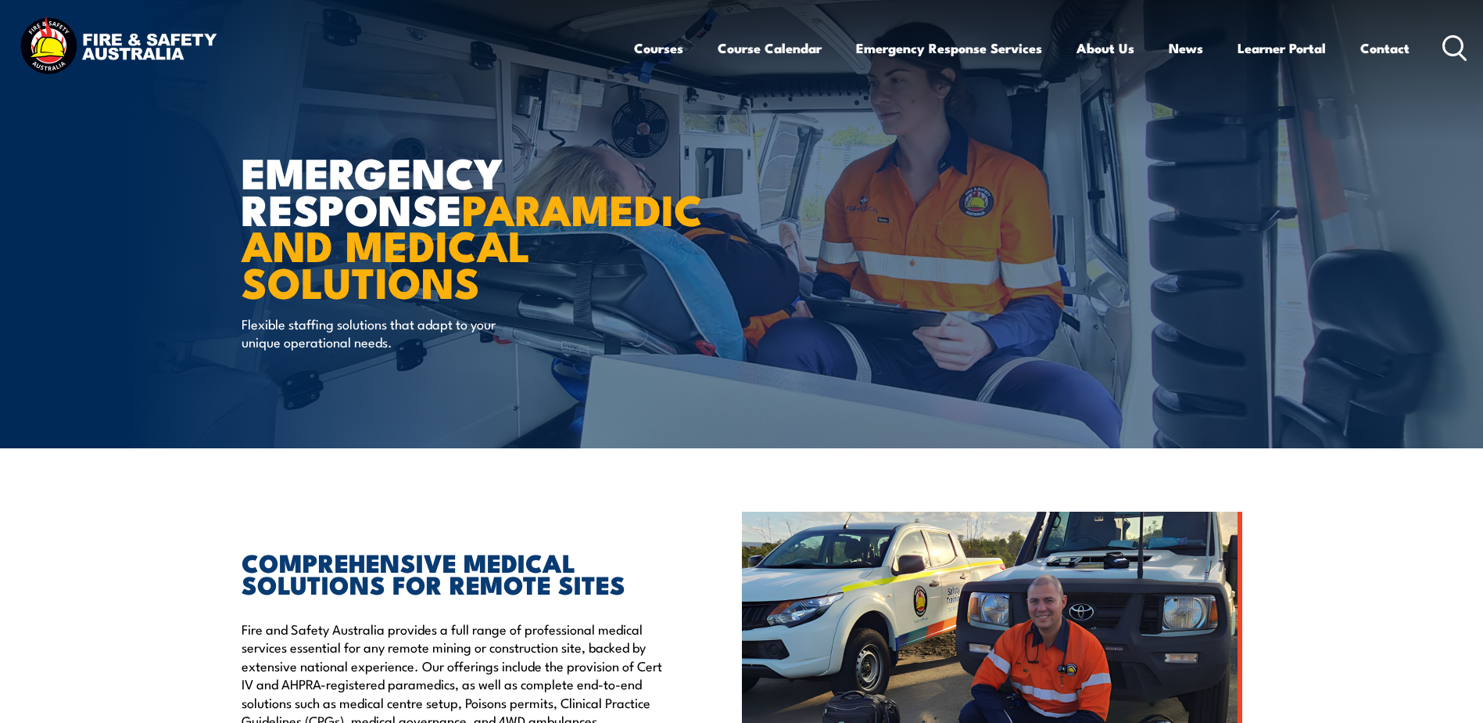 Image resolution: width=1483 pixels, height=723 pixels. What do you see at coordinates (435, 226) in the screenshot?
I see `h1: EMERGENCY RESPONSE` at bounding box center [435, 226].